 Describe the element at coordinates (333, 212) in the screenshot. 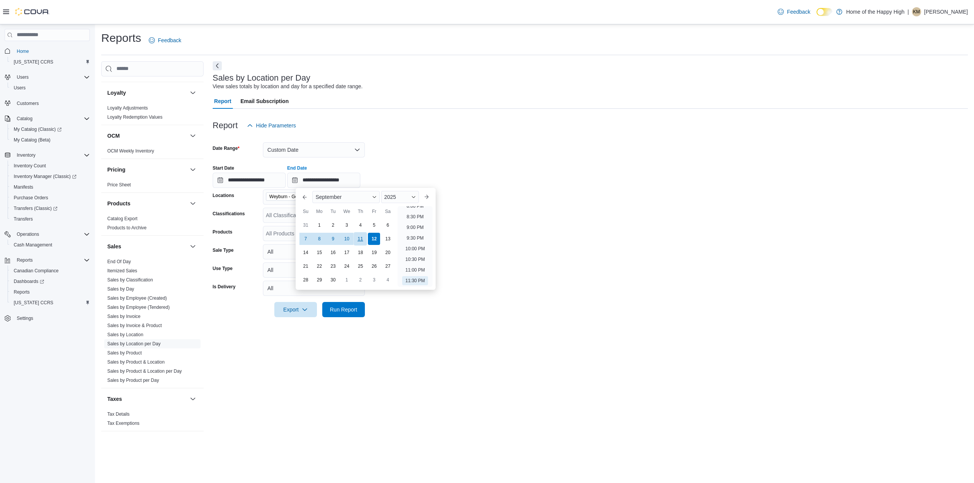

I see `div: Tu` at that location.